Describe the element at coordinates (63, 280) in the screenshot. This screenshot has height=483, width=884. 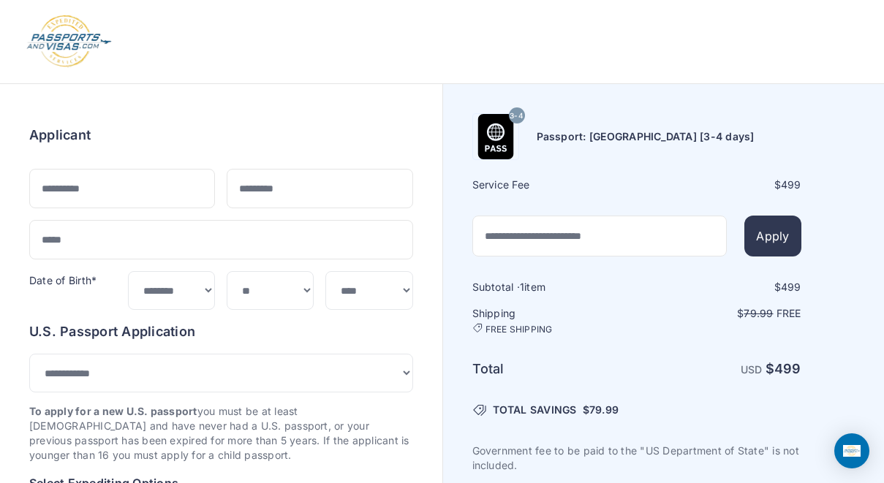
I see `label: Date of Birth*` at that location.